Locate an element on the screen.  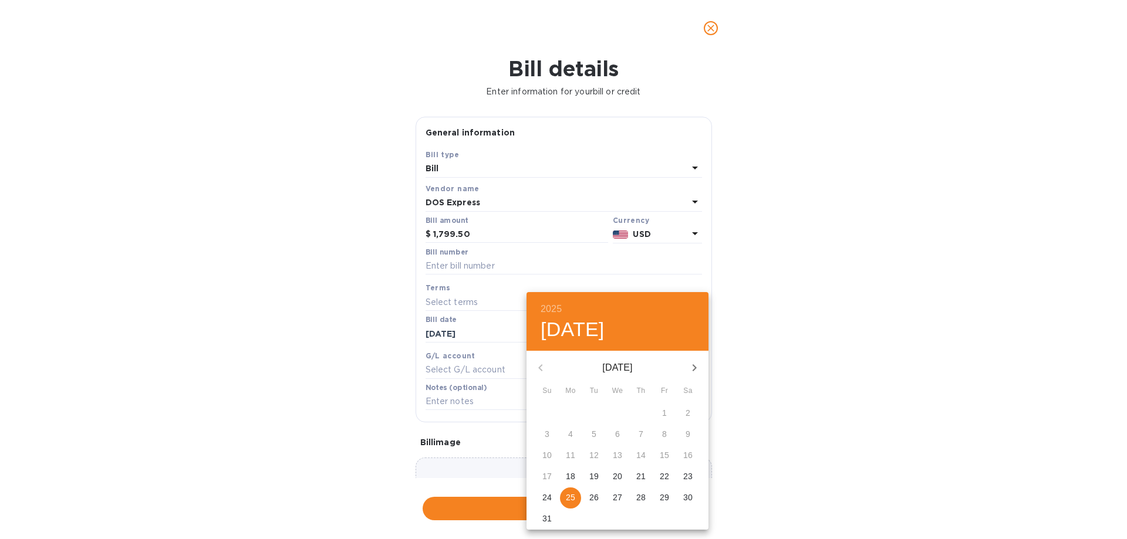
span: Su is located at coordinates (547, 391).